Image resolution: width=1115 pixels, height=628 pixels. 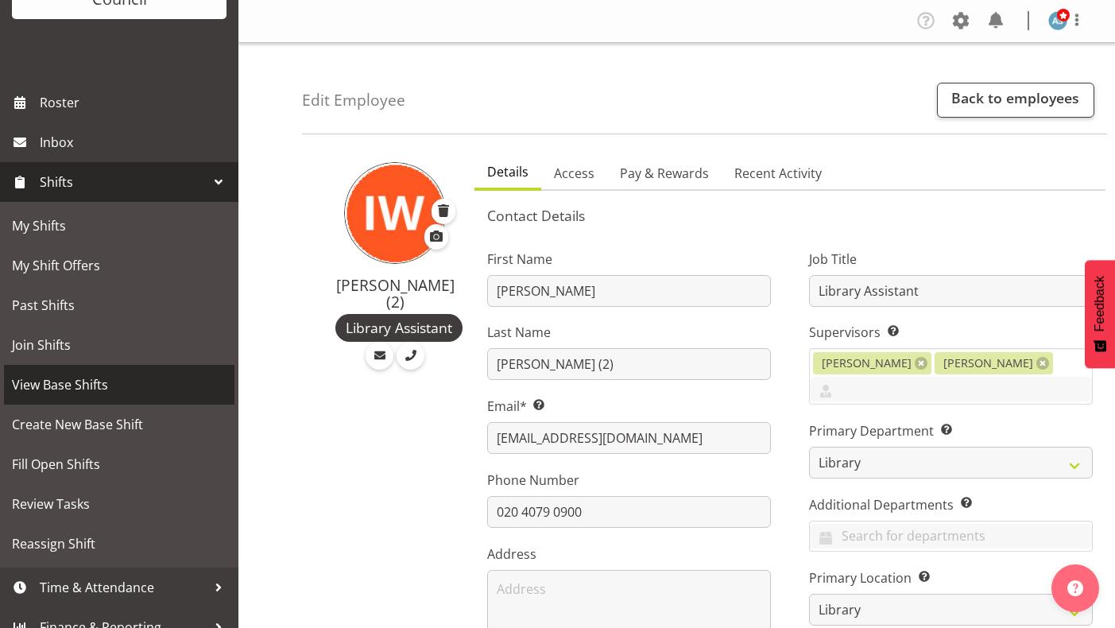 What do you see at coordinates (574, 173) in the screenshot?
I see `span: Access` at bounding box center [574, 173].